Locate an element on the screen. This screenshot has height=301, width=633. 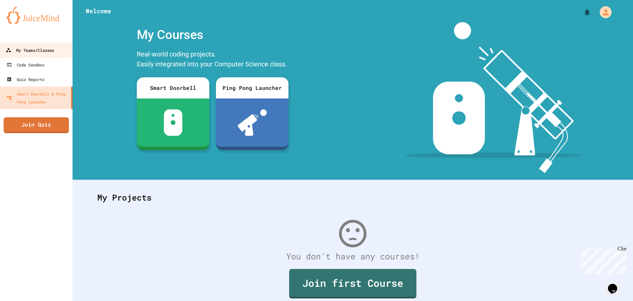
div: My Notifications is located at coordinates (582, 12).